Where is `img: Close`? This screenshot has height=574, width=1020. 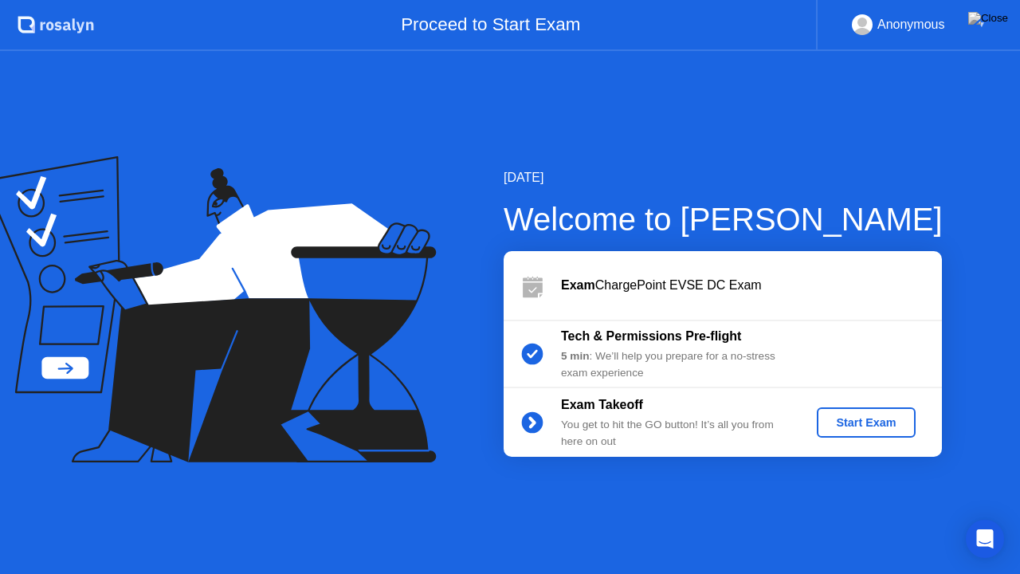
img: Close is located at coordinates (988, 18).